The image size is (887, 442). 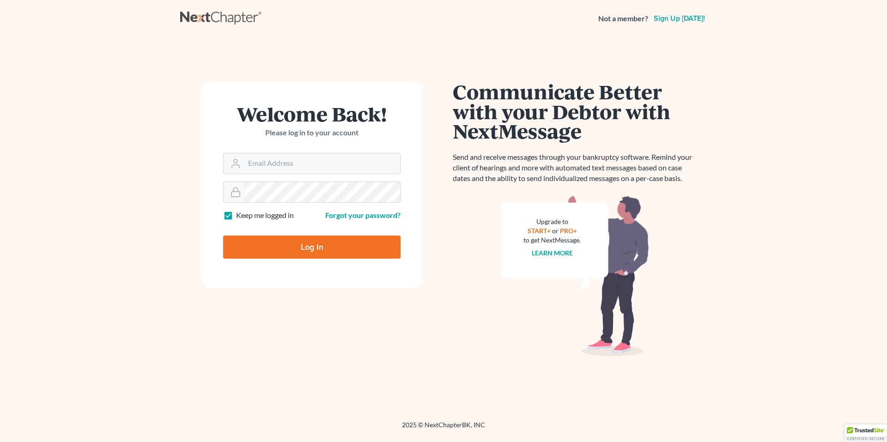 I want to click on a: Forgot your password?, so click(x=362, y=215).